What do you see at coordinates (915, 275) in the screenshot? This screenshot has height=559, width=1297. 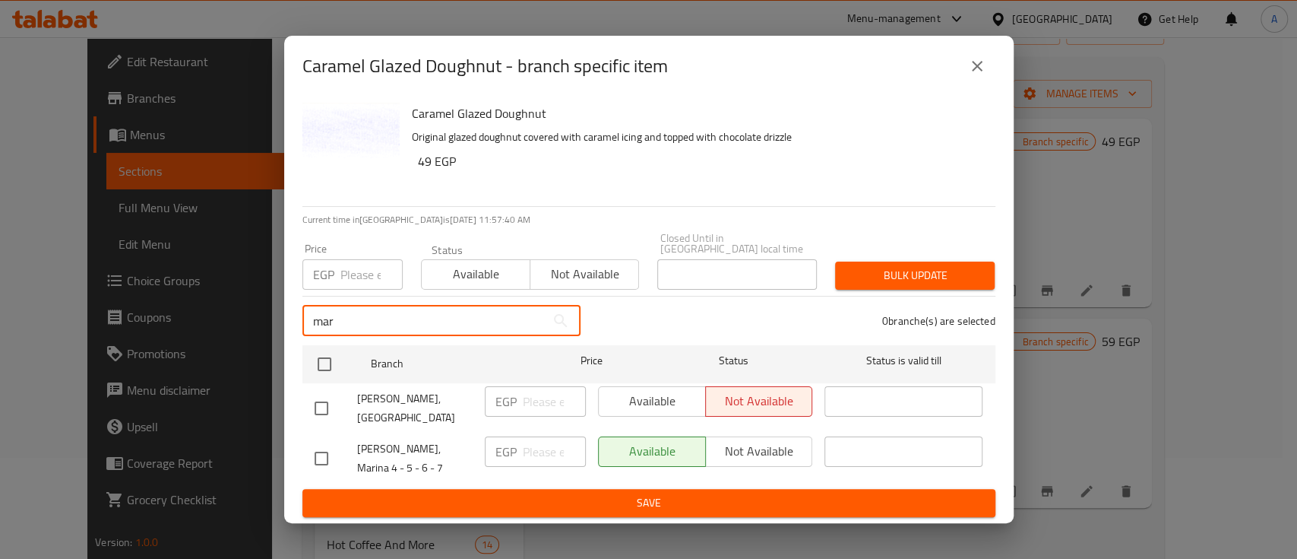 I see `button: Bulk update` at bounding box center [915, 275].